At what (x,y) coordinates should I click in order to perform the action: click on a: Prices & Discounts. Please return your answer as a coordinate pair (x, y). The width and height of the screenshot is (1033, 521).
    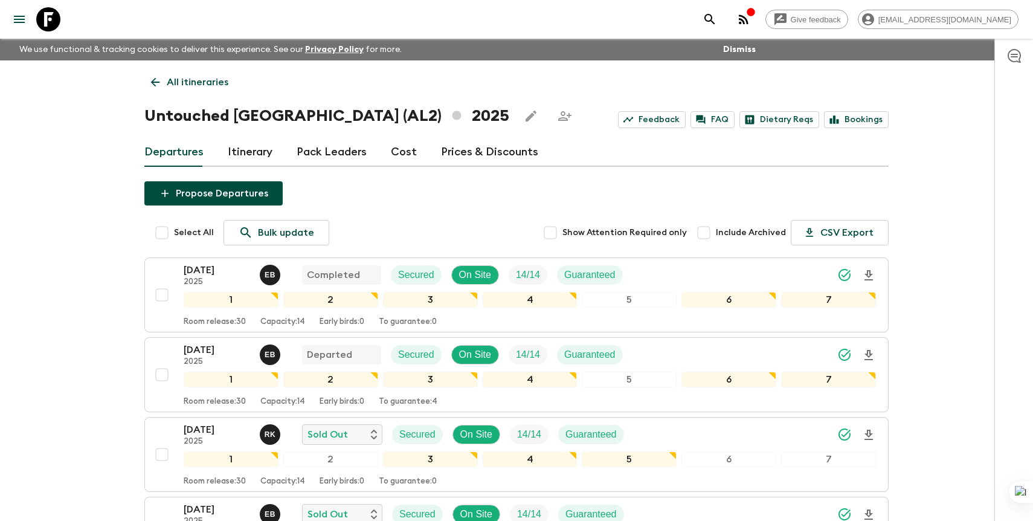
    Looking at the image, I should click on (489, 152).